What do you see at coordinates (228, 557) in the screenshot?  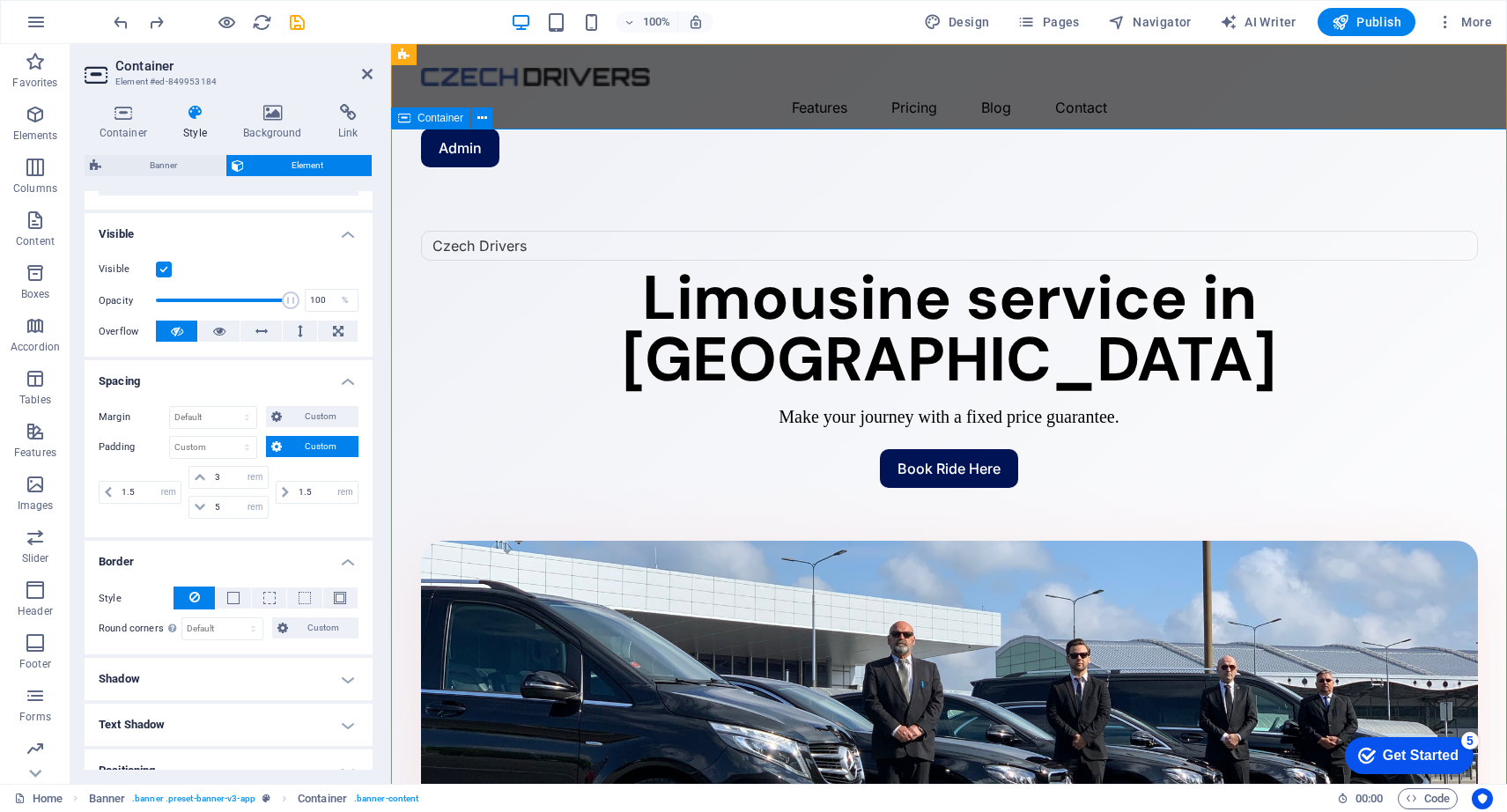 I see `h4: Border` at bounding box center [228, 557].